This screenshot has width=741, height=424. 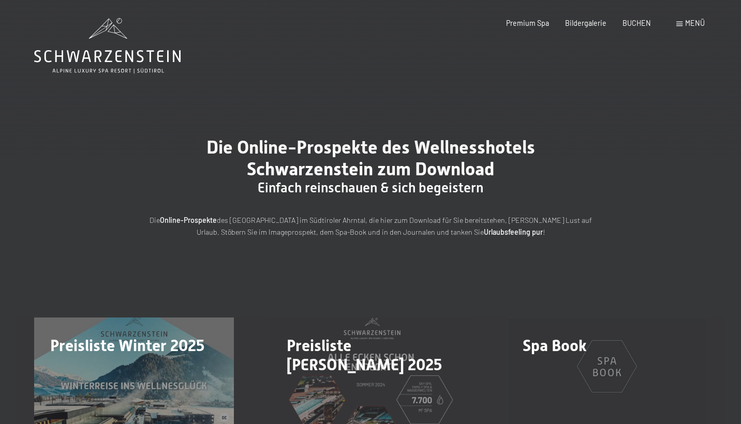 What do you see at coordinates (555, 346) in the screenshot?
I see `span: Spa Book` at bounding box center [555, 346].